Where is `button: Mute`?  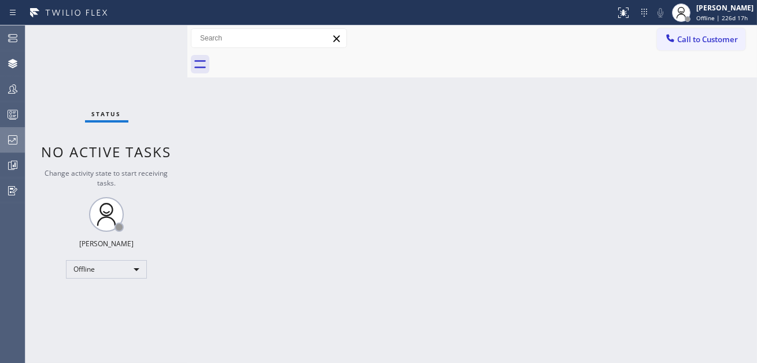
button: Mute is located at coordinates (661, 13).